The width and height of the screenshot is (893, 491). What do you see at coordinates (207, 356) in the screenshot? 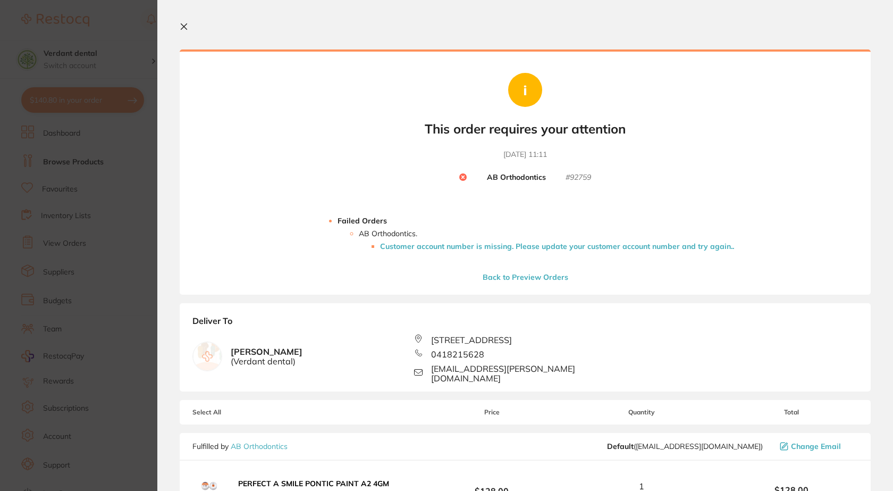
I see `img: empty.jpg` at bounding box center [207, 356].